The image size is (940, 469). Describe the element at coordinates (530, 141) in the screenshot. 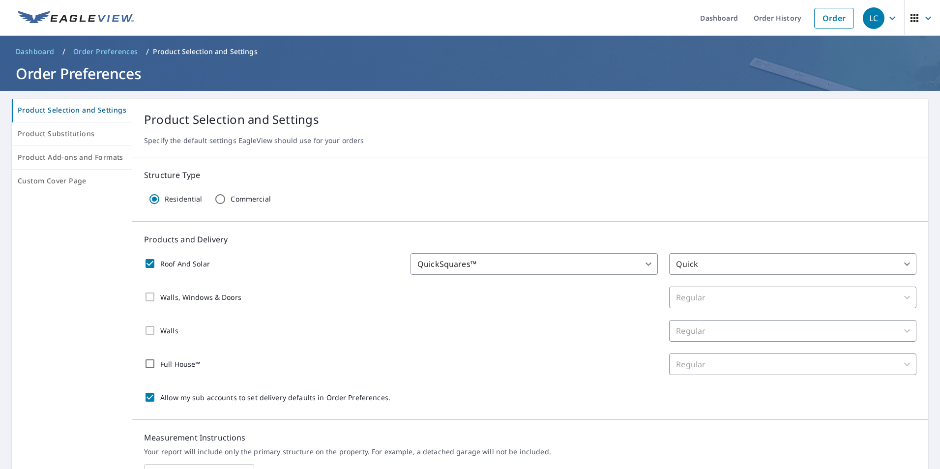

I see `p: Specify the default settings EagleView should use for your orders` at that location.